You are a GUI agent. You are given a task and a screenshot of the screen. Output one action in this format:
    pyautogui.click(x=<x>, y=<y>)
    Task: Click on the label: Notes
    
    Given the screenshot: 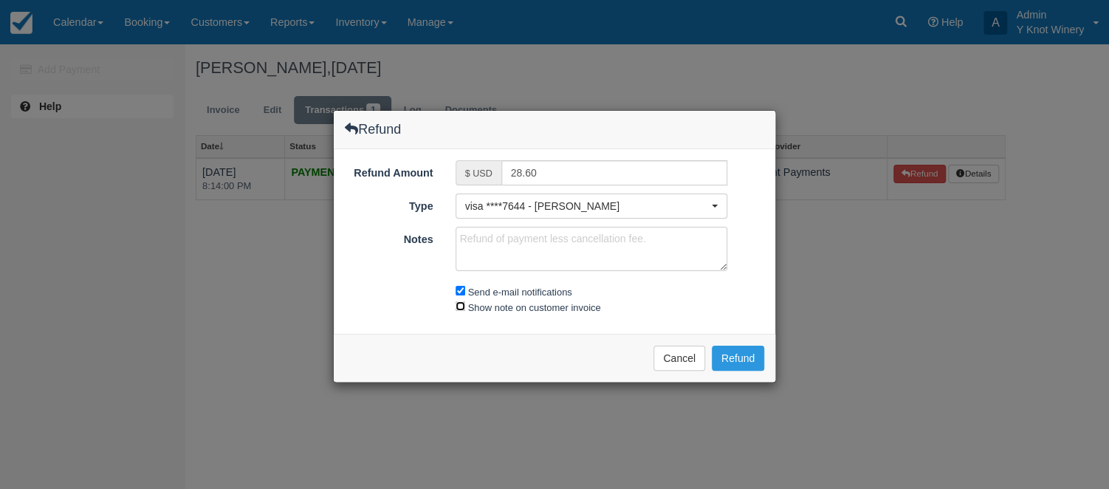 What is the action you would take?
    pyautogui.click(x=389, y=237)
    